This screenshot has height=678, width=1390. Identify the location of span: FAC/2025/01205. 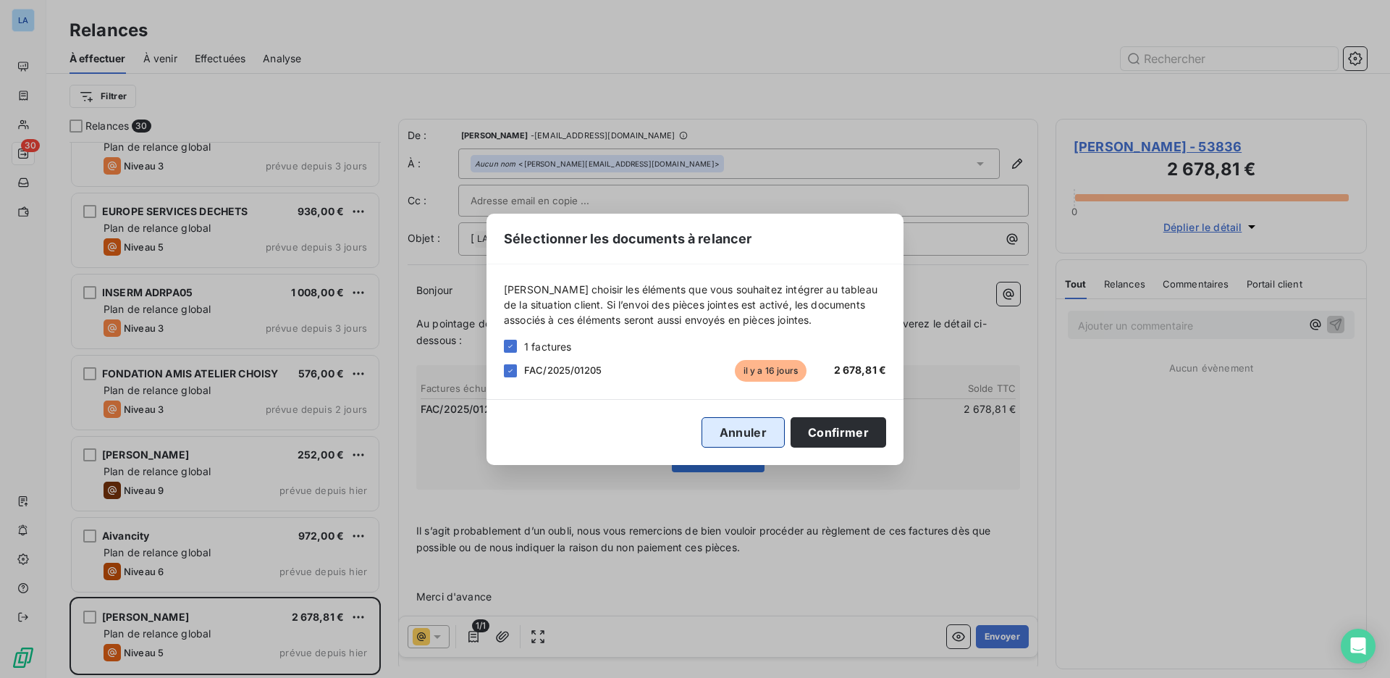
(563, 370).